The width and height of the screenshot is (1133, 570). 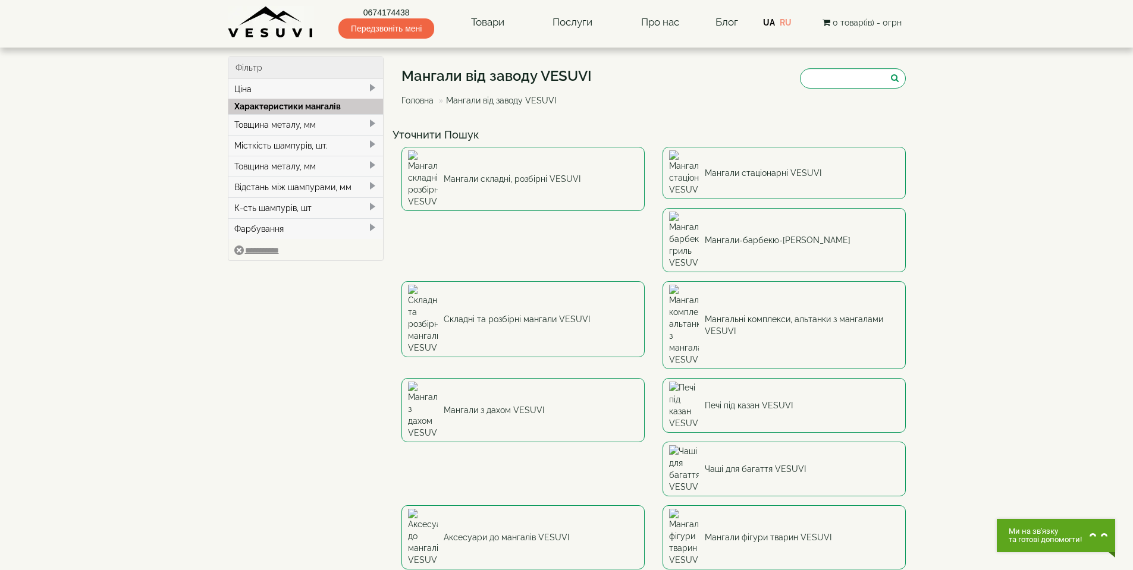 What do you see at coordinates (660, 23) in the screenshot?
I see `a: Про нас` at bounding box center [660, 23].